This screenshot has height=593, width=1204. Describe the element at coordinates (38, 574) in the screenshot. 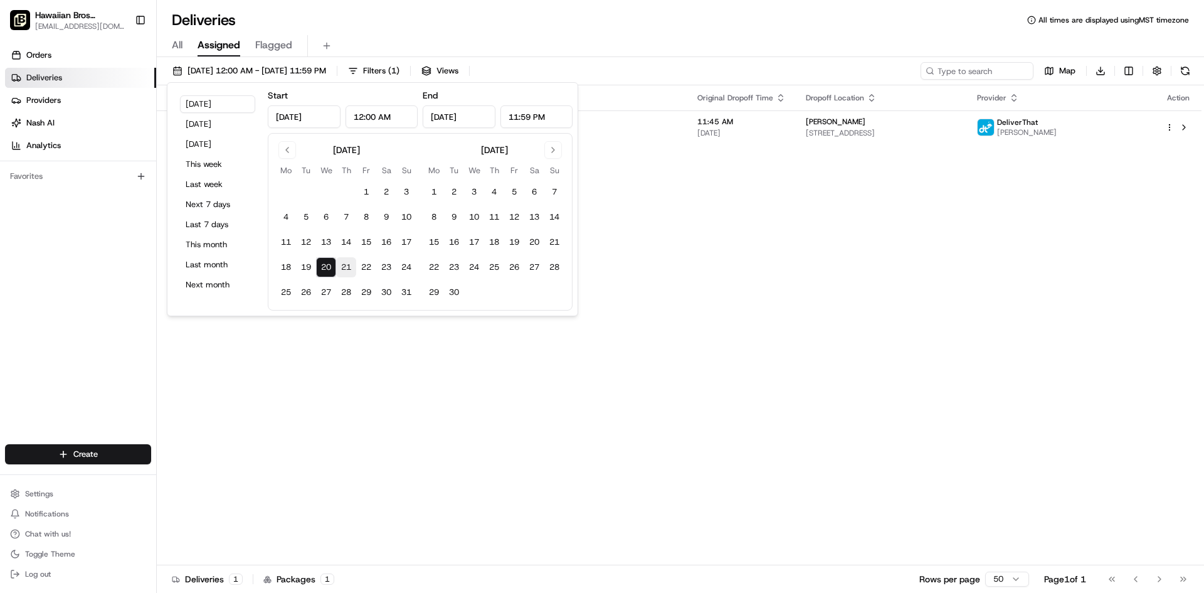

I see `span: Log out` at that location.